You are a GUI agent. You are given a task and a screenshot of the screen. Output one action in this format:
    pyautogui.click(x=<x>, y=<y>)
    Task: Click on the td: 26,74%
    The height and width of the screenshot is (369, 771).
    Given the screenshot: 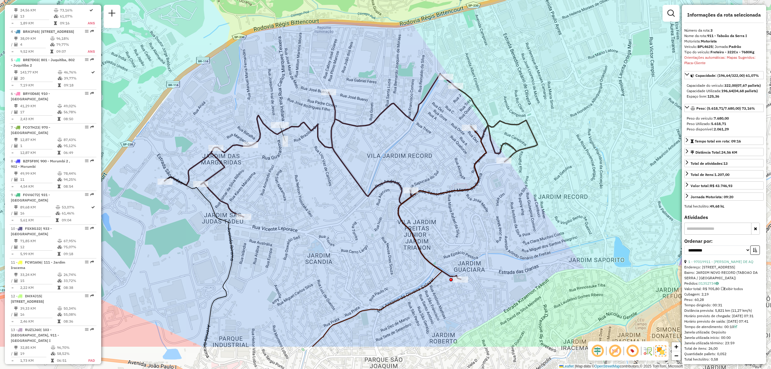 What is the action you would take?
    pyautogui.click(x=78, y=275)
    